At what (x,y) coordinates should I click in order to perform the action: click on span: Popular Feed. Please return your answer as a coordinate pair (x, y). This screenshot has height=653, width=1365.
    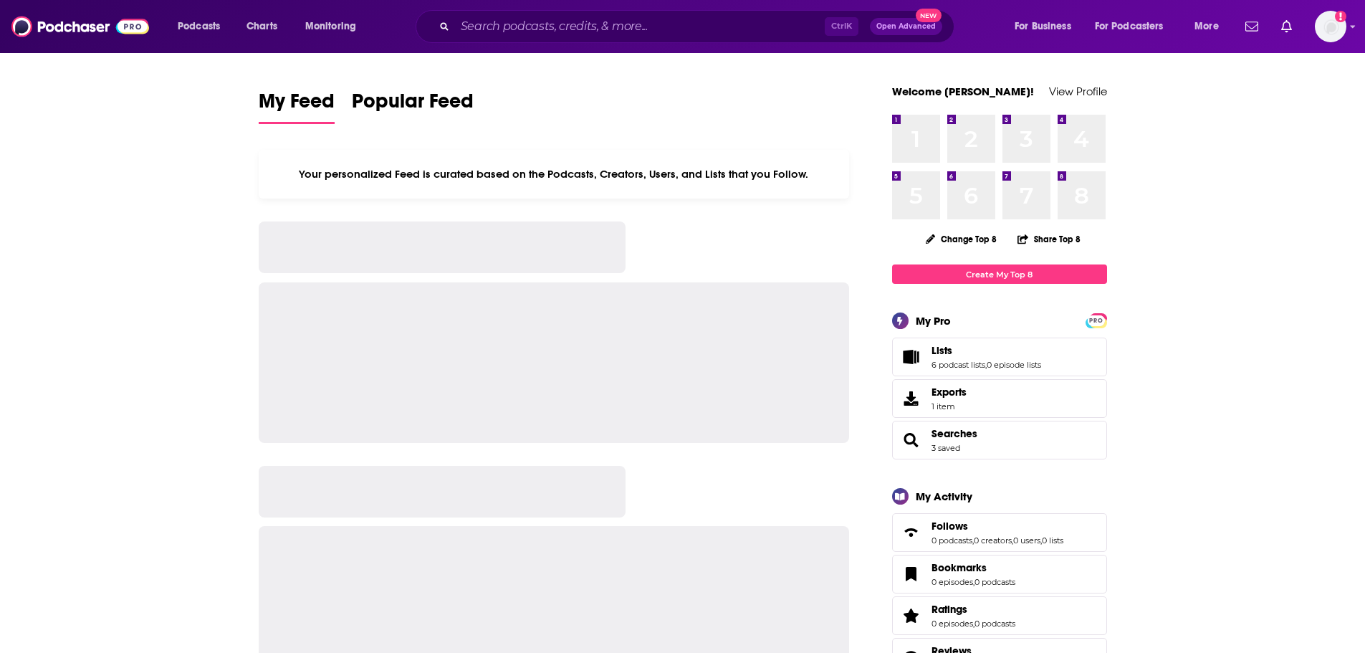
    Looking at the image, I should click on (413, 105).